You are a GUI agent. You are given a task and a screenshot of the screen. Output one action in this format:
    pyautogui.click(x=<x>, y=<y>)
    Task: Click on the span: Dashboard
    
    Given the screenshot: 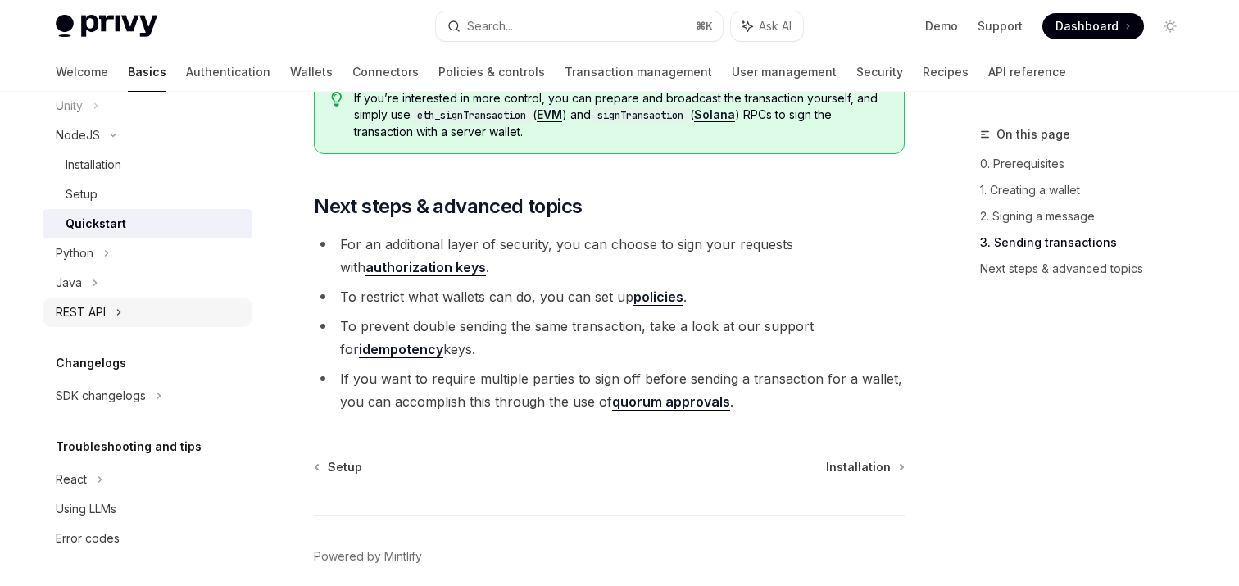 What is the action you would take?
    pyautogui.click(x=1087, y=26)
    